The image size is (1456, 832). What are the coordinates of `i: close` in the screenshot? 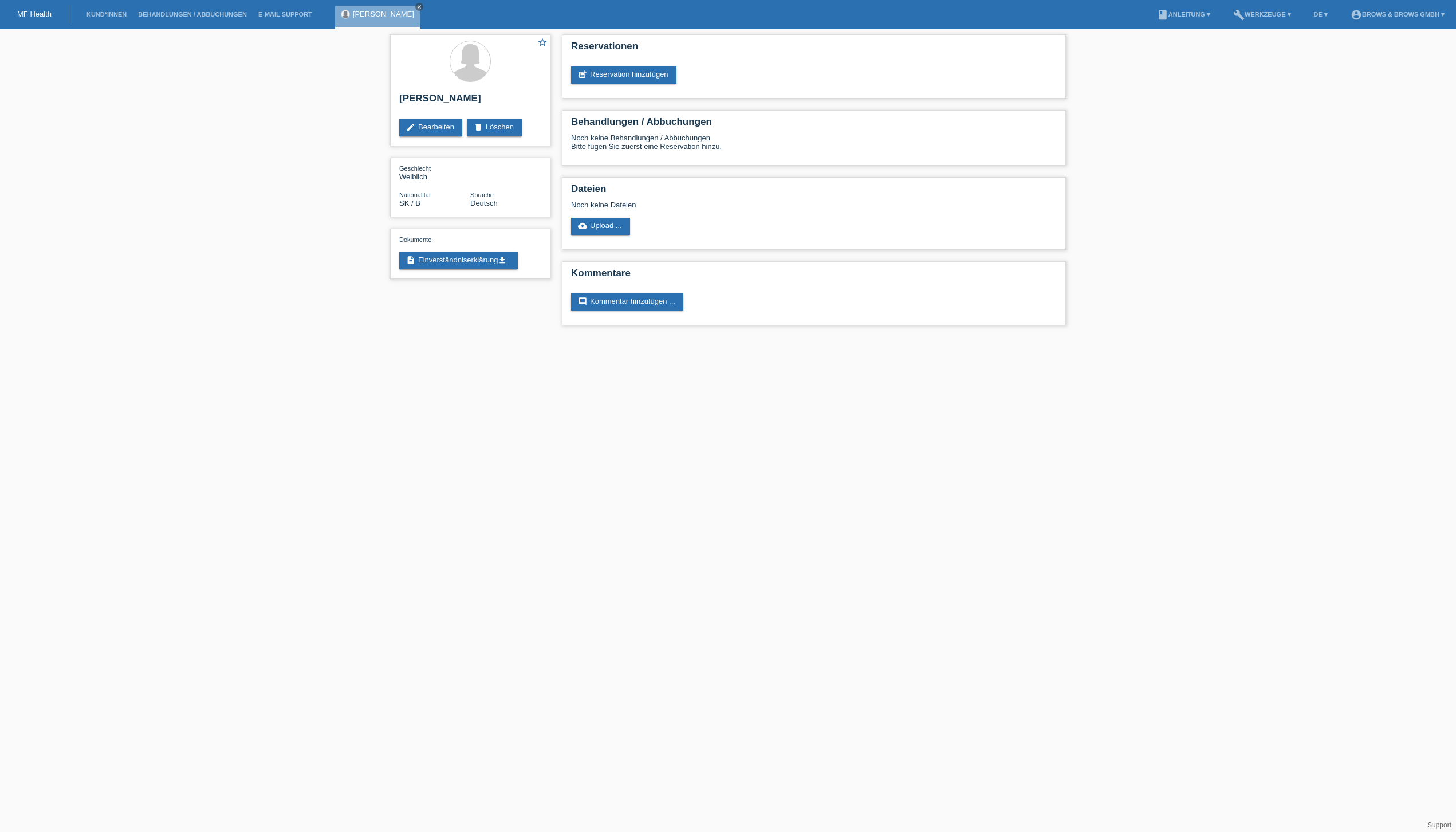 It's located at (419, 7).